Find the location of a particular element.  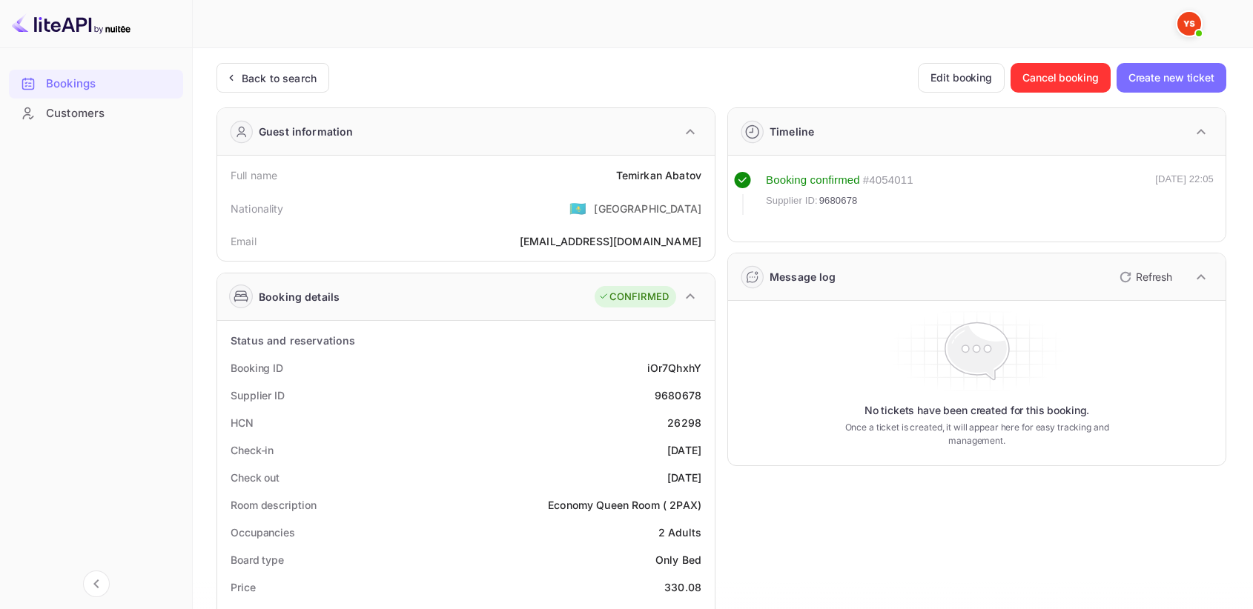

div: HCN is located at coordinates (242, 423).